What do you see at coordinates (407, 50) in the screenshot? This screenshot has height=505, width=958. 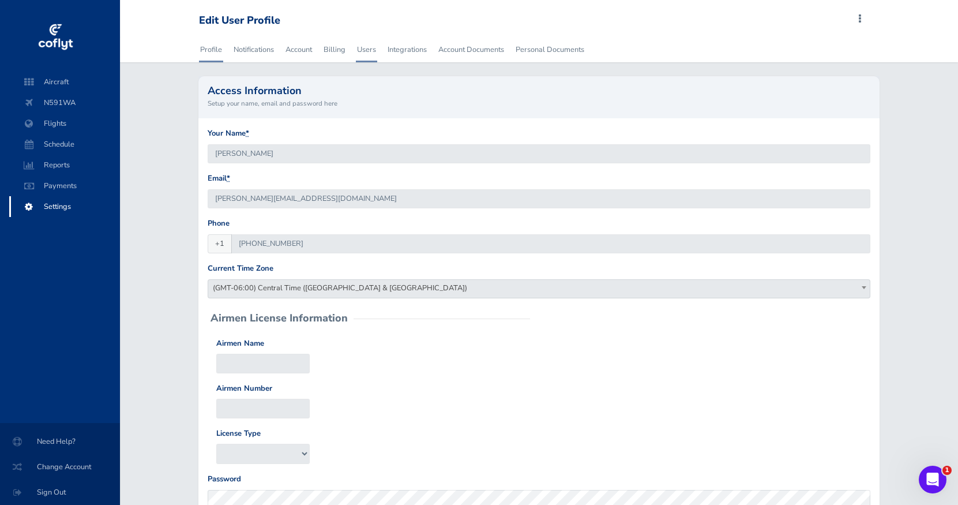 I see `a: Integrations` at bounding box center [407, 50].